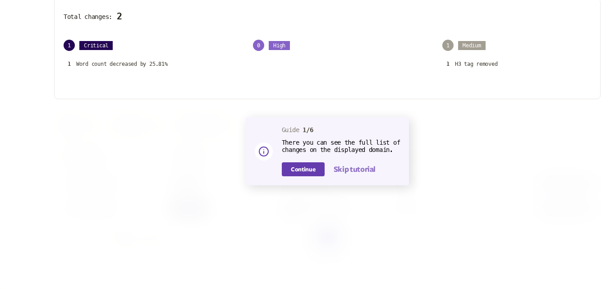 This screenshot has height=289, width=615. What do you see at coordinates (328, 16) in the screenshot?
I see `p: Total changes:` at bounding box center [328, 16].